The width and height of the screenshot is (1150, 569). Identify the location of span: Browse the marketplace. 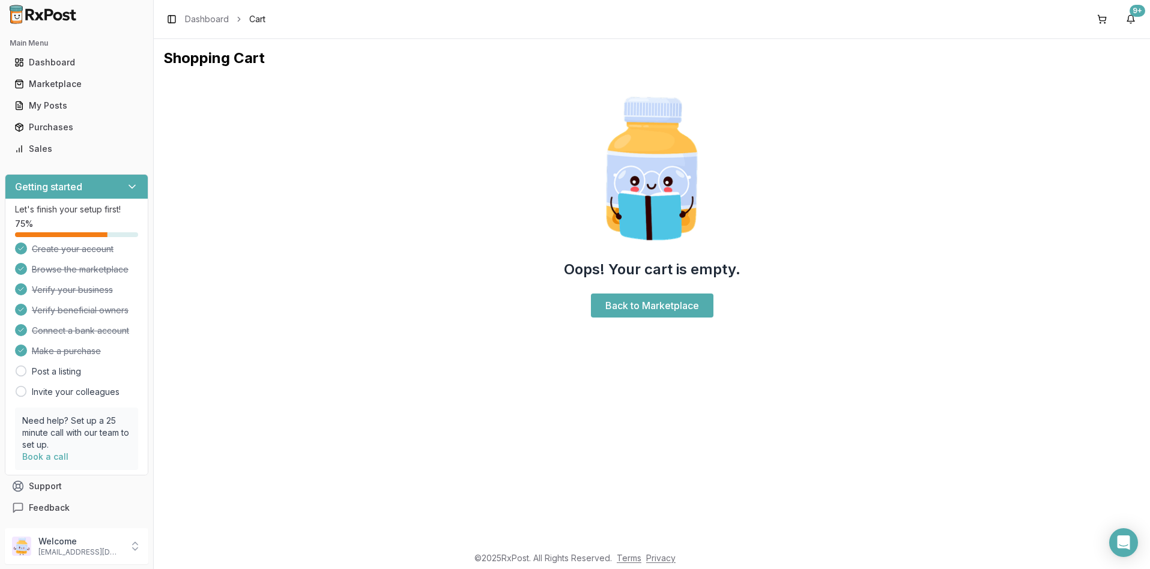
(80, 270).